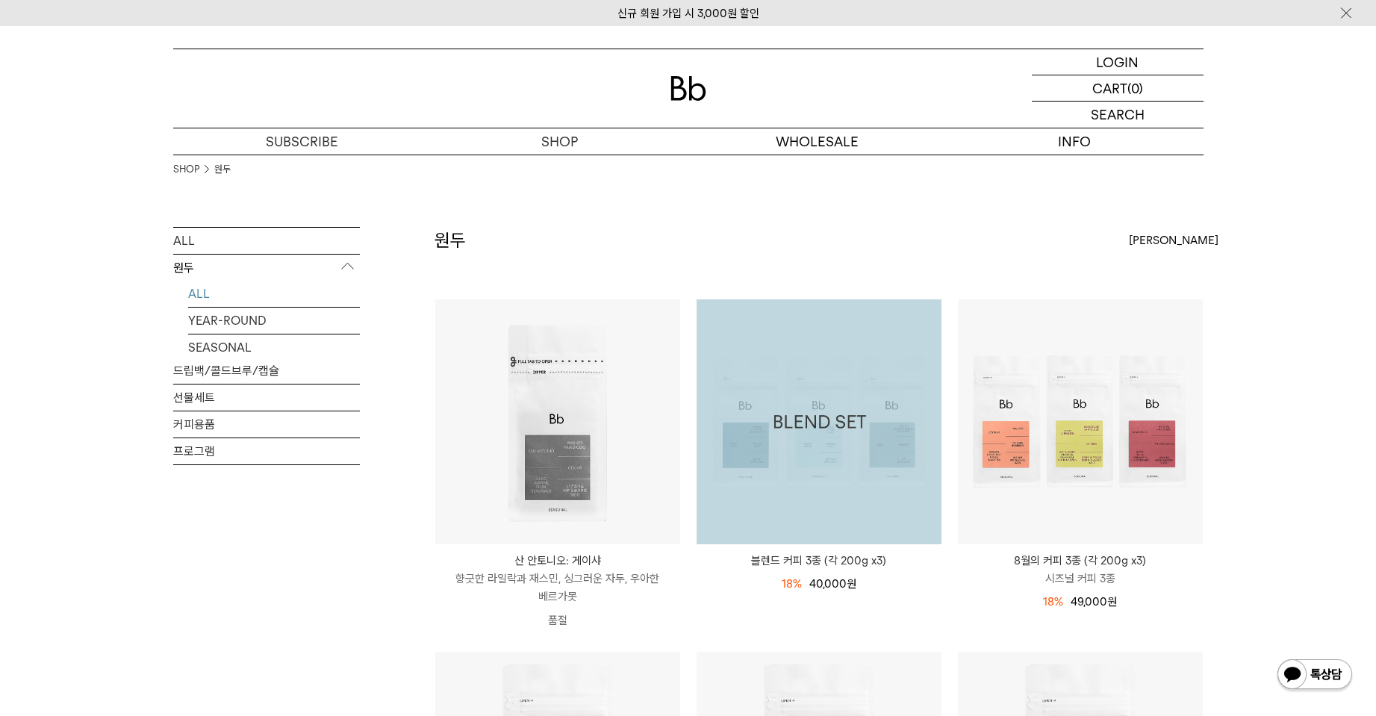 The height and width of the screenshot is (716, 1376). Describe the element at coordinates (274, 320) in the screenshot. I see `a: YEAR-ROUND` at that location.